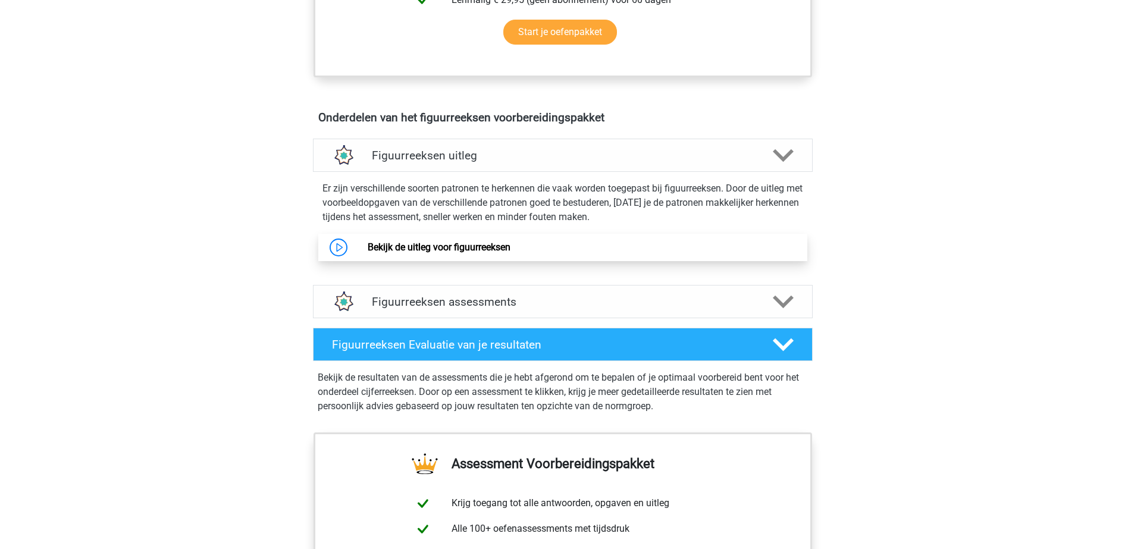  What do you see at coordinates (563, 345) in the screenshot?
I see `a: Figuurreeksen Evaluatie van je resultaten` at bounding box center [563, 345].